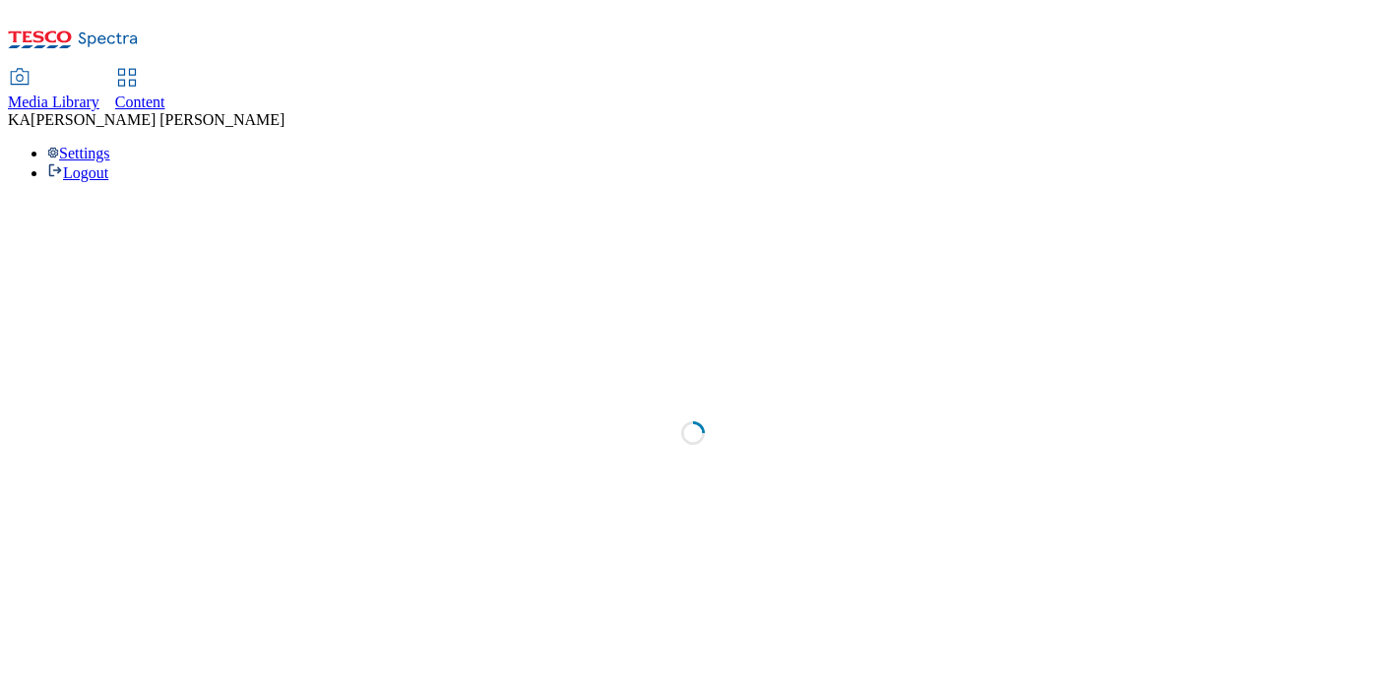 The image size is (1386, 689). I want to click on a: Logout, so click(78, 172).